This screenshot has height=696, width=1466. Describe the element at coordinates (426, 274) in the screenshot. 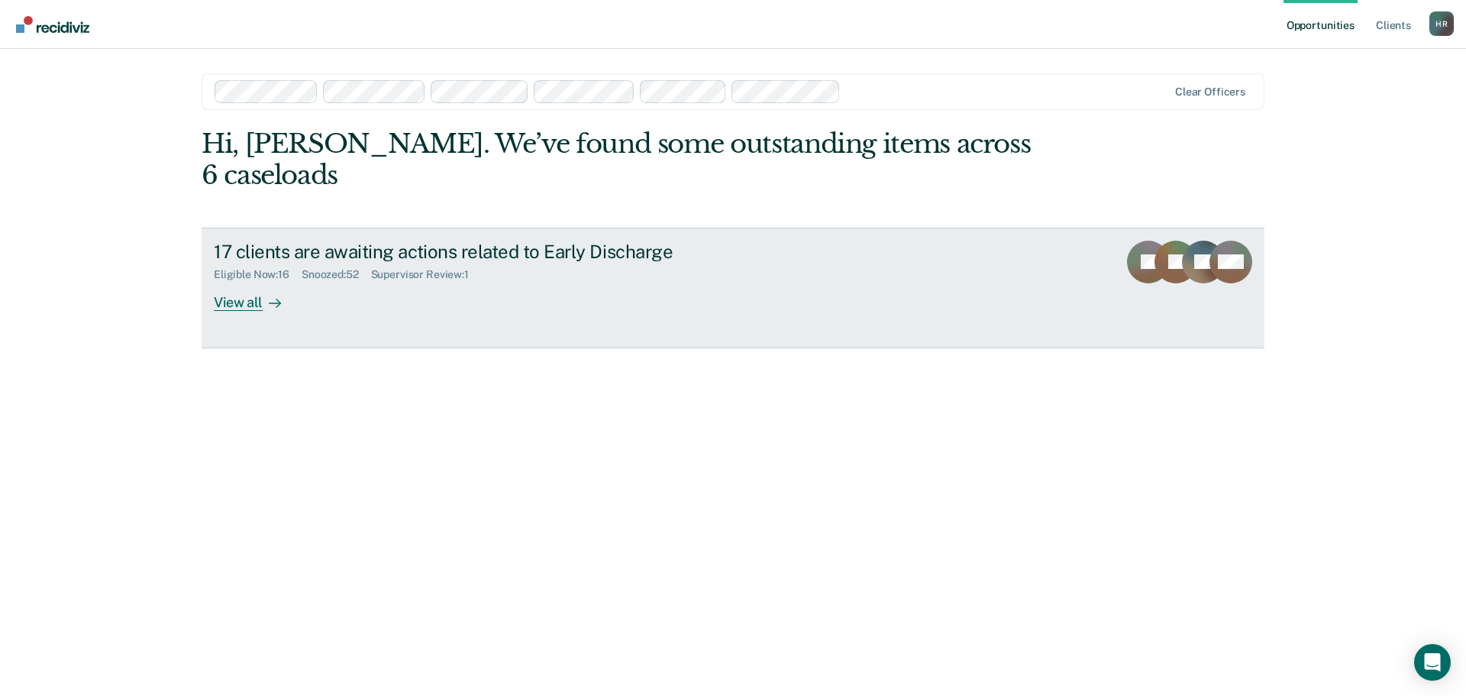

I see `div: Supervisor Review : 1` at that location.